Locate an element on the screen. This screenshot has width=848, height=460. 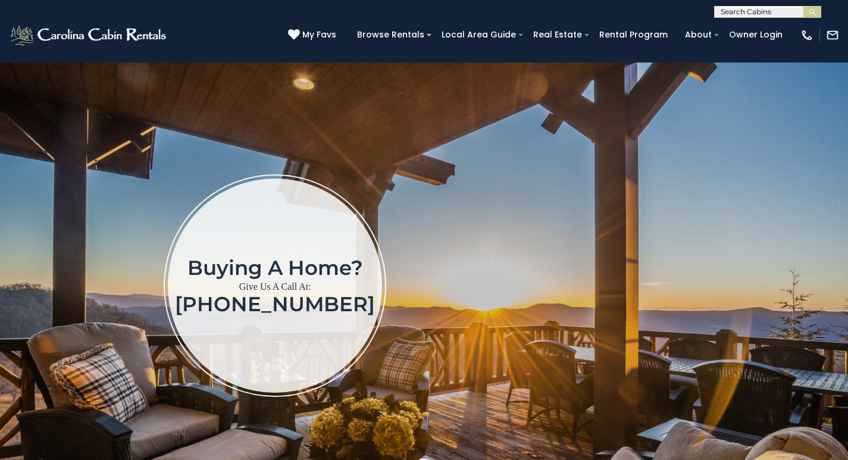
a: About is located at coordinates (698, 35).